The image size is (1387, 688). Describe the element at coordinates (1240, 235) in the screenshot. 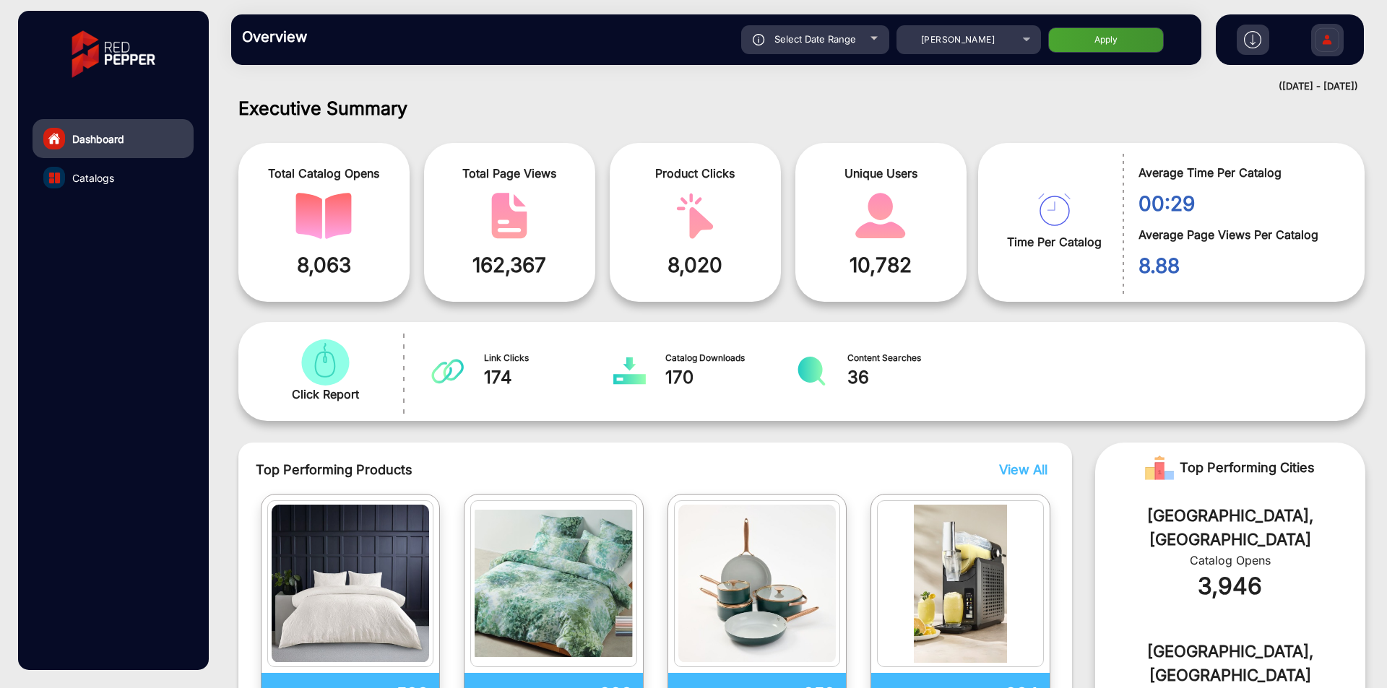

I see `span: Average Page Views Per Catalog` at that location.